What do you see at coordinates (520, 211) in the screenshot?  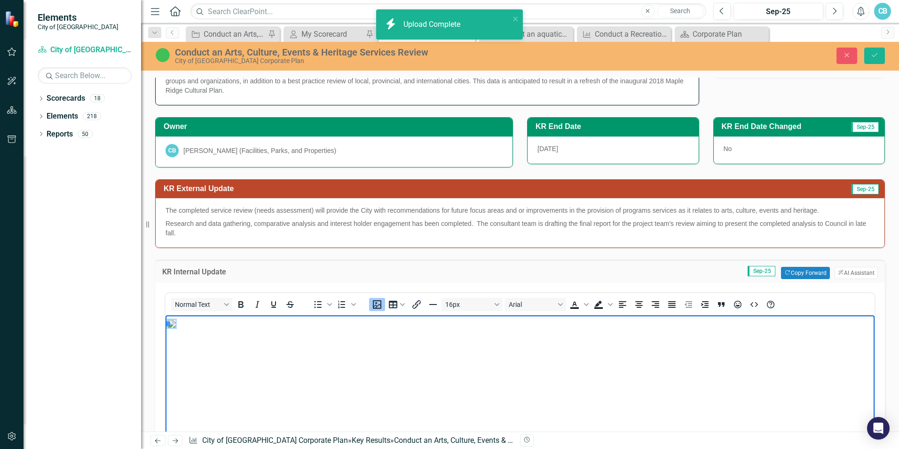 I see `p: The completed service review (needs assessment) will provide the City with recommendations for fu...` at bounding box center [520, 211].